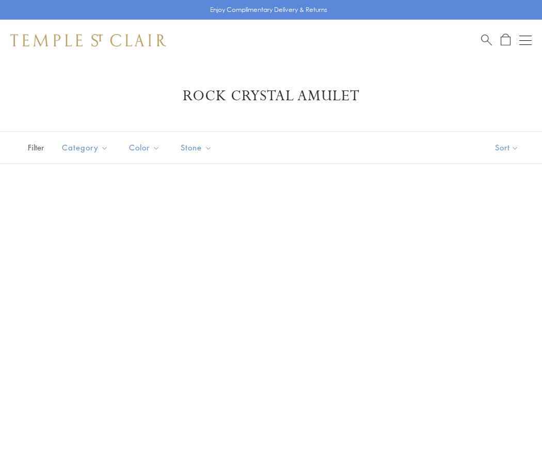 This screenshot has height=459, width=542. What do you see at coordinates (507, 147) in the screenshot?
I see `button: Show sort by` at bounding box center [507, 147].